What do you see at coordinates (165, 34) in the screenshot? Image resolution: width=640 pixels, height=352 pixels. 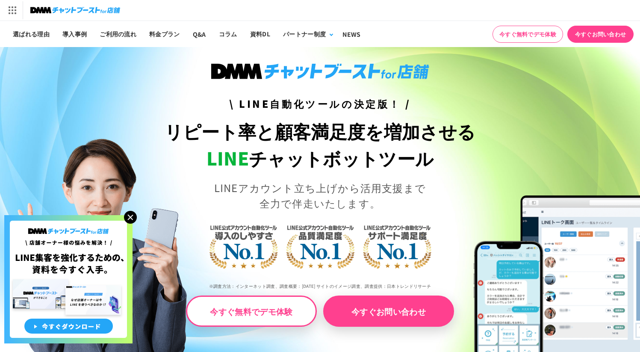 I see `a: 料金プラン` at bounding box center [165, 34].